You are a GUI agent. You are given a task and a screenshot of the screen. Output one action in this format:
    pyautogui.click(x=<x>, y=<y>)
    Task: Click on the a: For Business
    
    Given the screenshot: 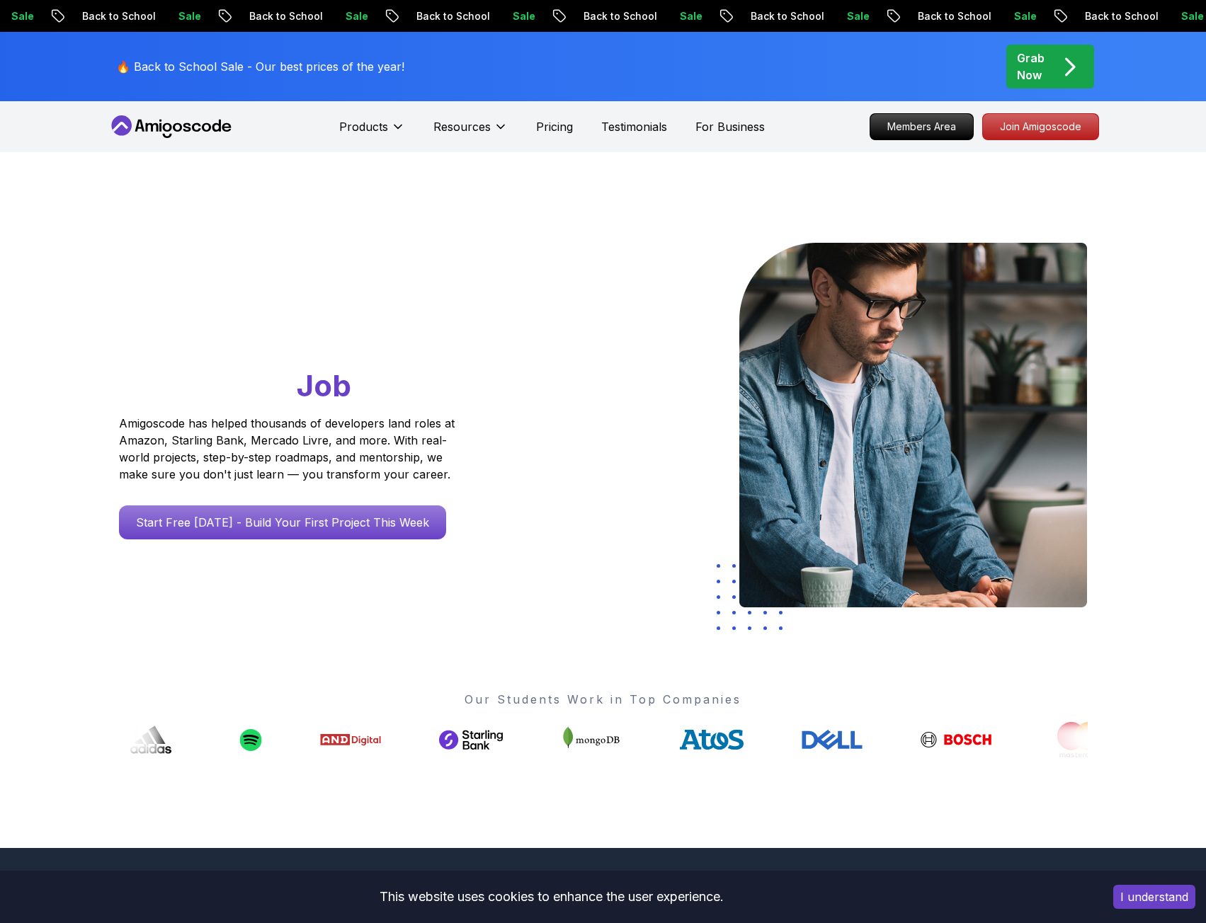 What is the action you would take?
    pyautogui.click(x=730, y=127)
    